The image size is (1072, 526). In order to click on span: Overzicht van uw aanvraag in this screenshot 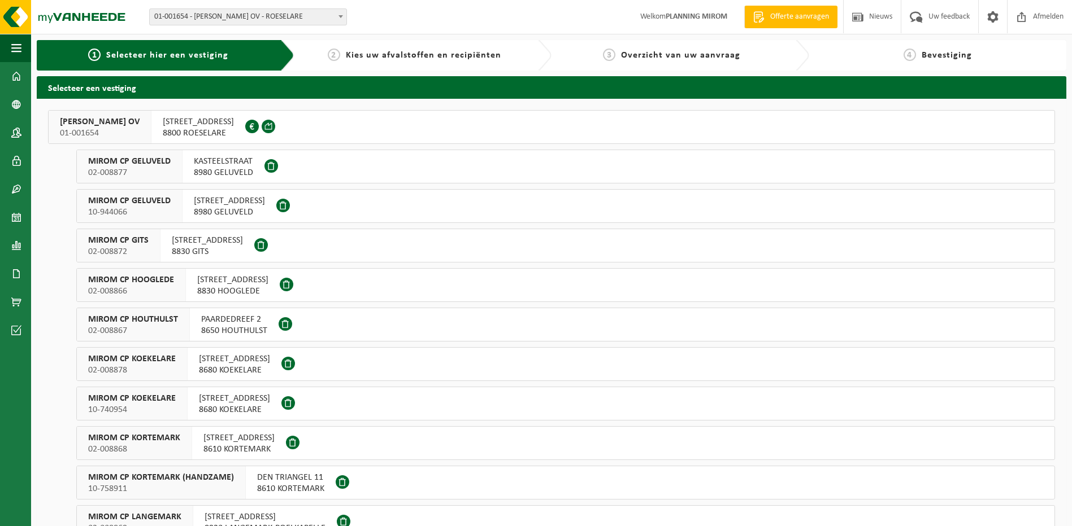, I will do `click(680, 55)`.